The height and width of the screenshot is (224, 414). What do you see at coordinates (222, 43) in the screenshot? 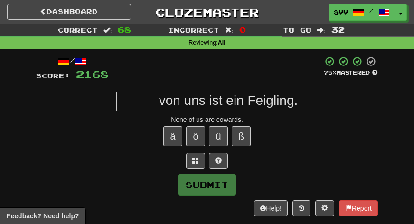
I see `strong: All` at bounding box center [222, 43].